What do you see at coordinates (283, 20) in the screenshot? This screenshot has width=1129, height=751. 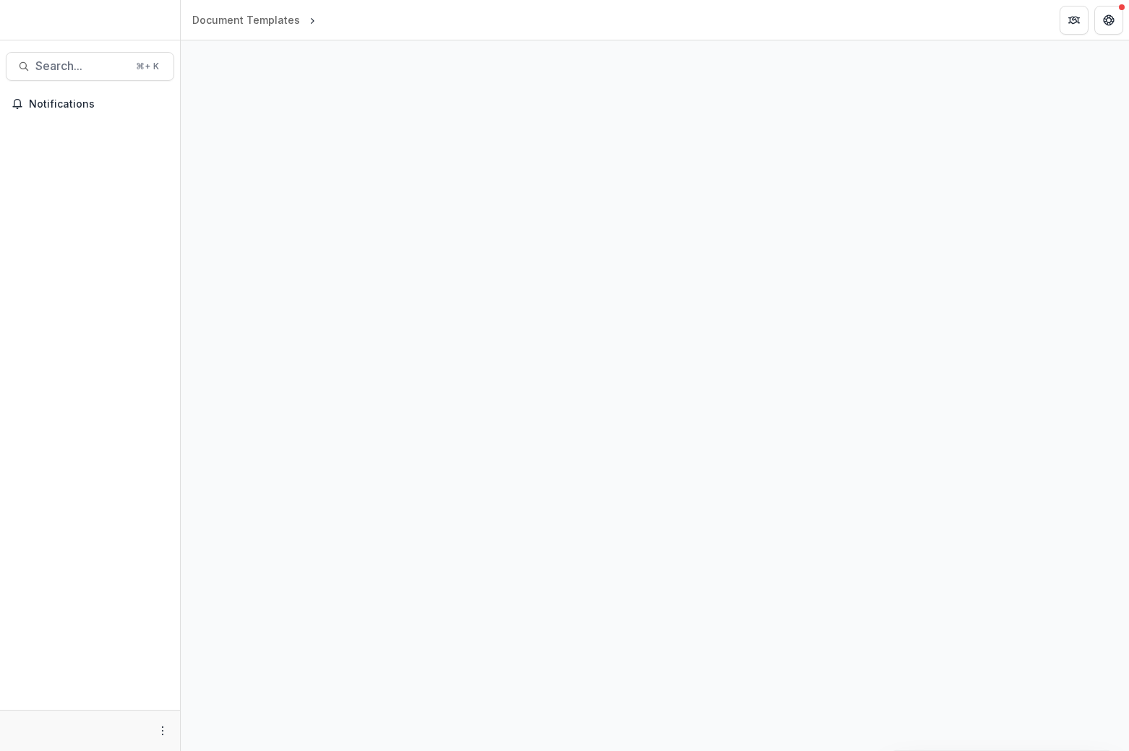 I see `nav: breadcrumb` at bounding box center [283, 20].